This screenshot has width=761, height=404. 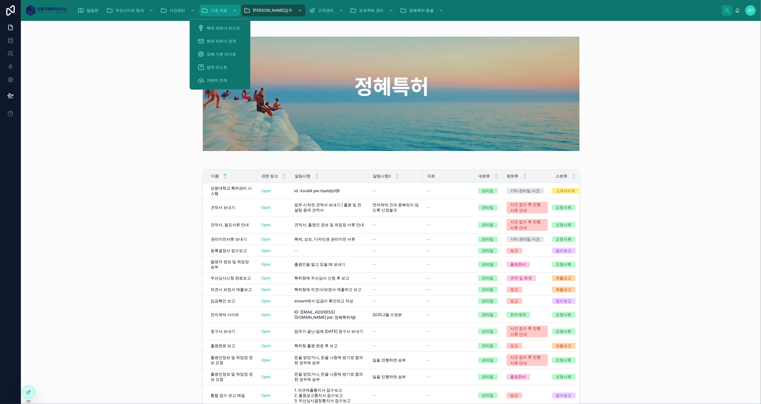 What do you see at coordinates (225, 315) in the screenshot?
I see `span: 전자계약 사이트` at bounding box center [225, 315].